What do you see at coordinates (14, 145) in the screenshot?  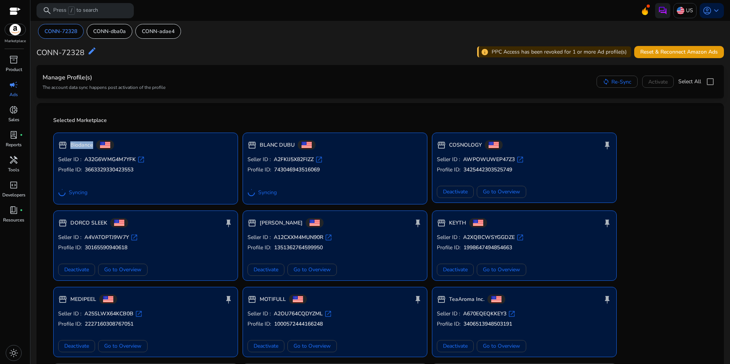 I see `p: Reports` at bounding box center [14, 145].